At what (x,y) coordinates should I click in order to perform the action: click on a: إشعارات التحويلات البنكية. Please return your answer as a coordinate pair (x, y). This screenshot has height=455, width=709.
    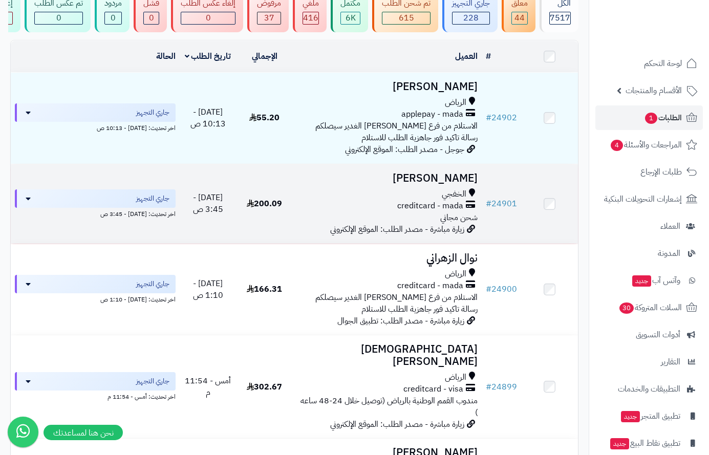
    Looking at the image, I should click on (649, 199).